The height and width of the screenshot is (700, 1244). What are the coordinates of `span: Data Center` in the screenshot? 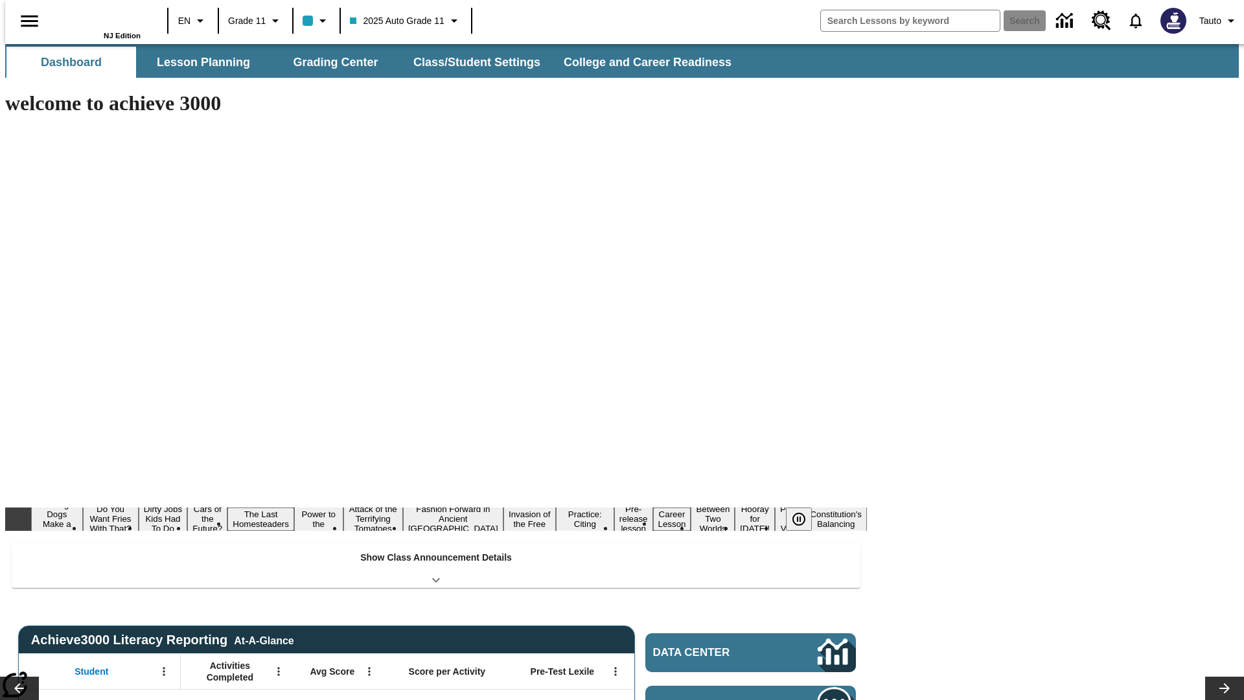 It's located at (713, 652).